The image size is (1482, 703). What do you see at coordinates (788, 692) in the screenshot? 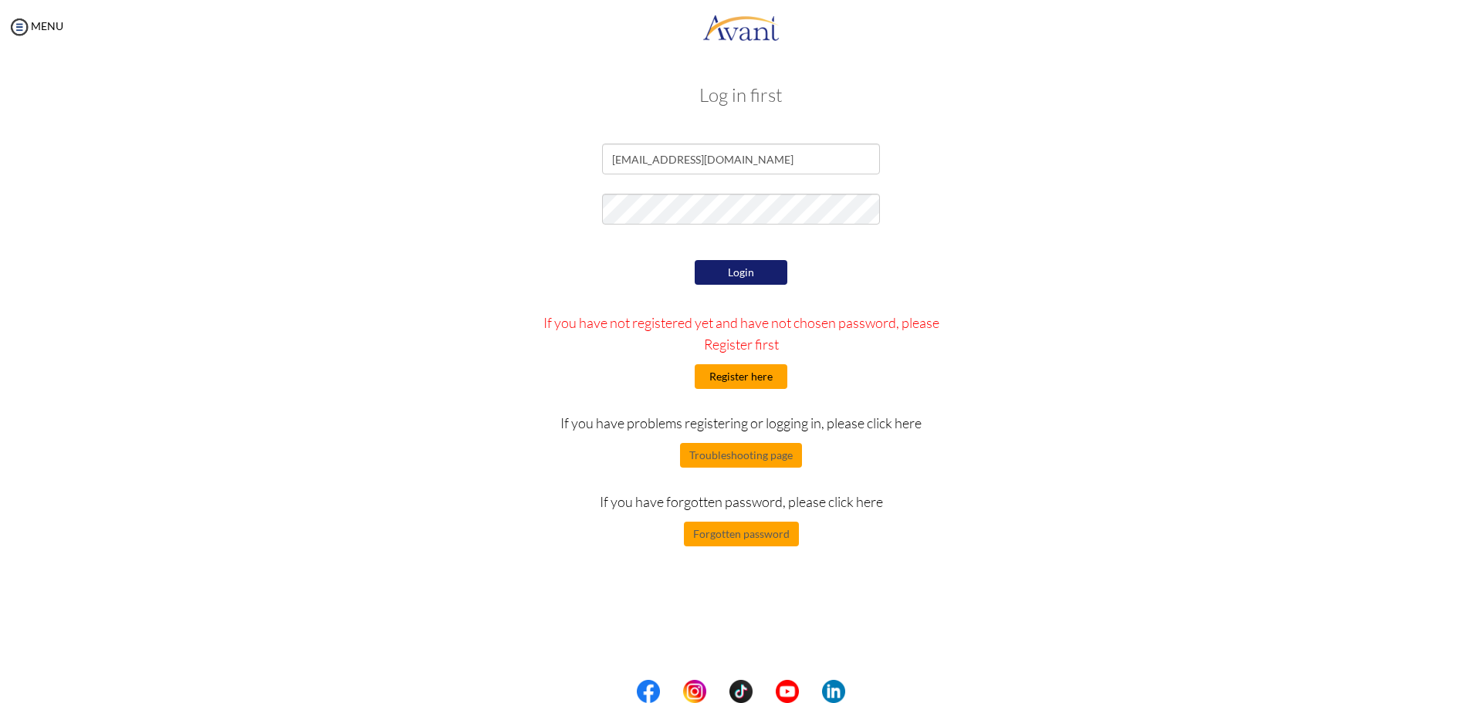
I see `img: yt.png` at bounding box center [788, 692].